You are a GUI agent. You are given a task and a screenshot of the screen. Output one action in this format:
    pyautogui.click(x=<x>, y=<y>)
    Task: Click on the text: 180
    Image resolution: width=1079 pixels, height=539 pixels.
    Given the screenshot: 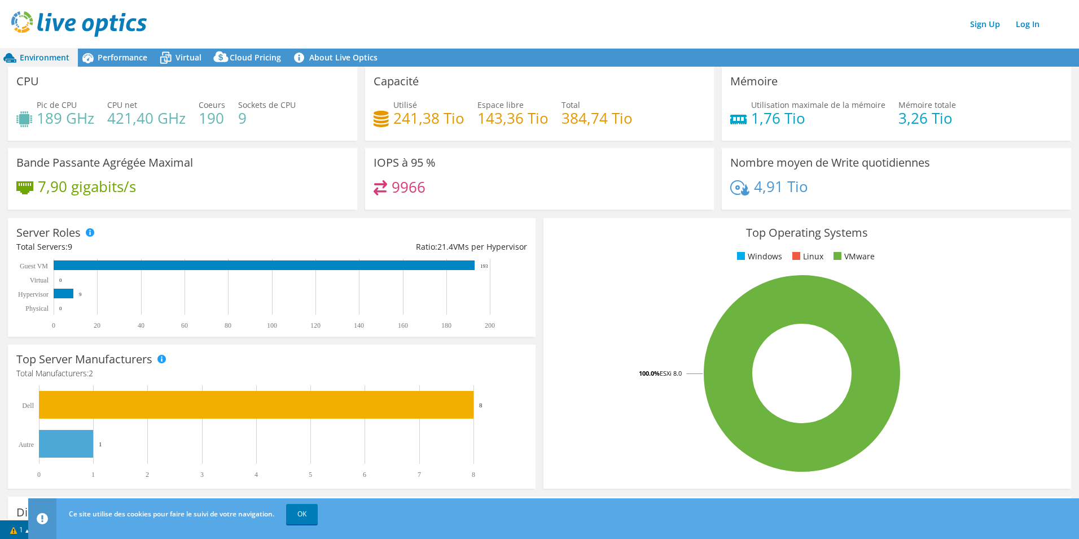 What is the action you would take?
    pyautogui.click(x=447, y=325)
    